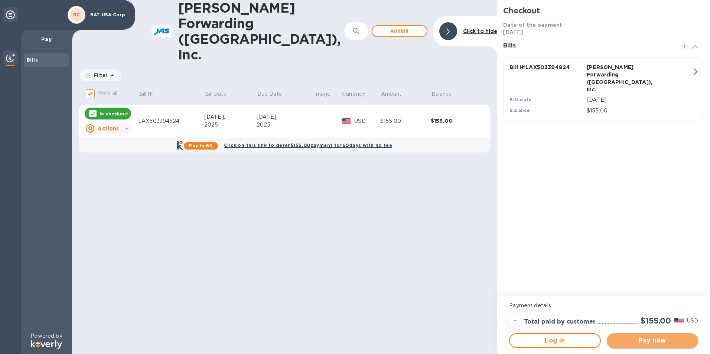 Image resolution: width=710 pixels, height=354 pixels. Describe the element at coordinates (520, 110) in the screenshot. I see `b: Balance` at that location.